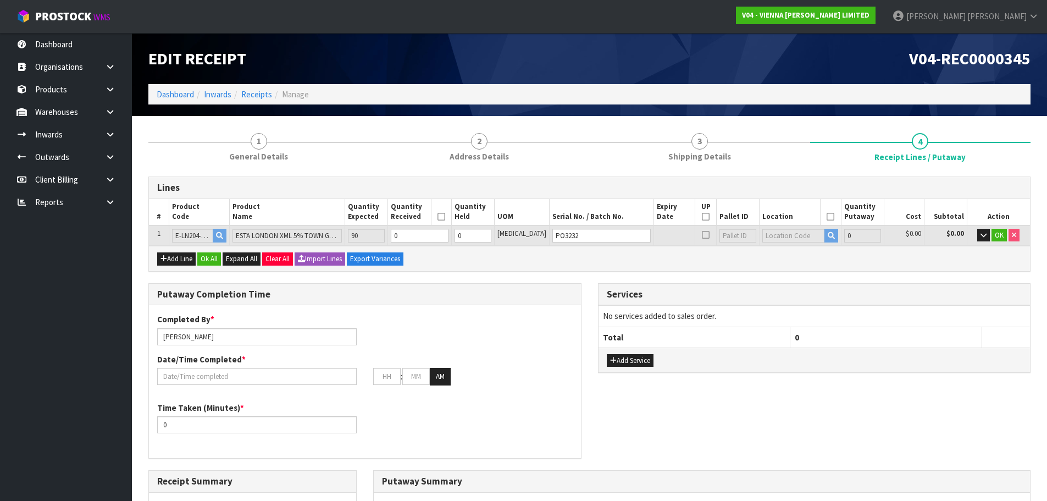  What do you see at coordinates (738, 212) in the screenshot?
I see `th: Pallet ID` at bounding box center [738, 212].